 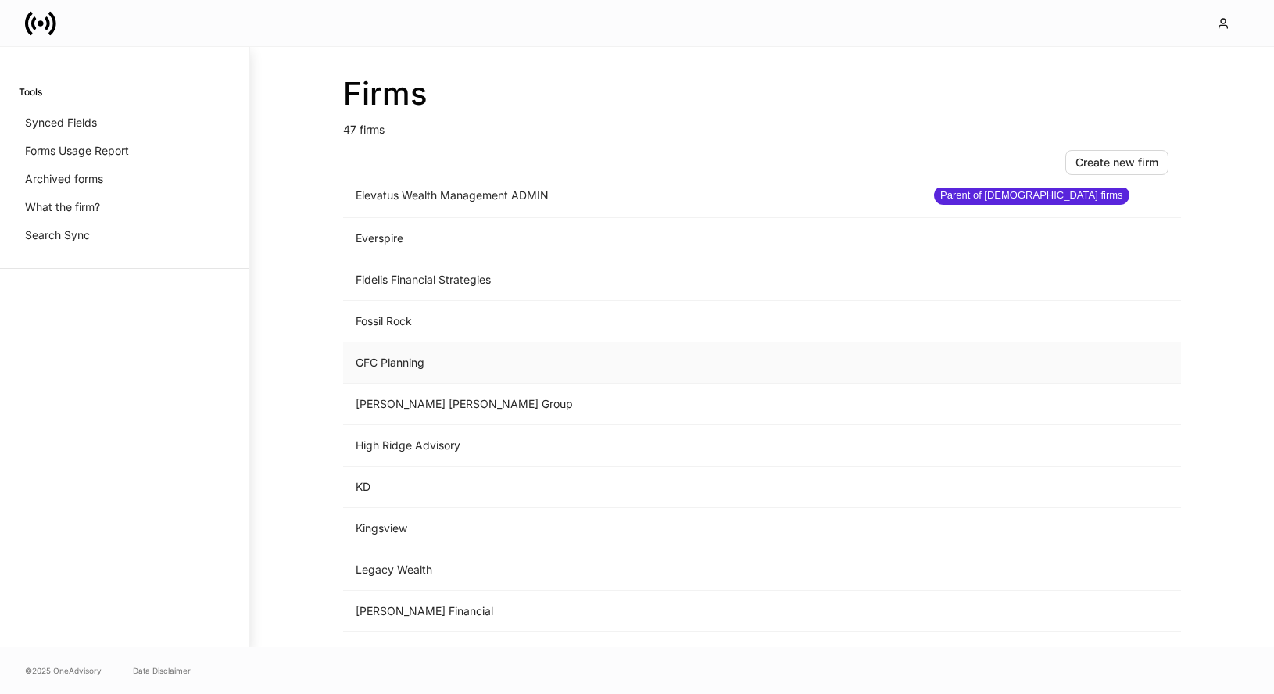 What do you see at coordinates (77, 151) in the screenshot?
I see `p: Forms Usage Report` at bounding box center [77, 151].